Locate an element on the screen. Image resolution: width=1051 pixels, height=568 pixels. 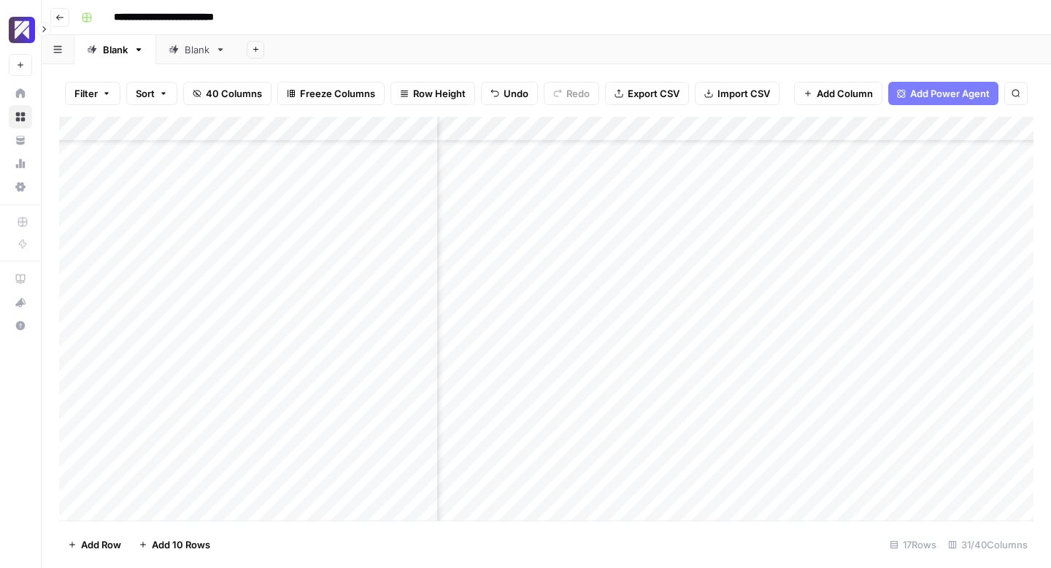
button: 40 Columns is located at coordinates (227, 93).